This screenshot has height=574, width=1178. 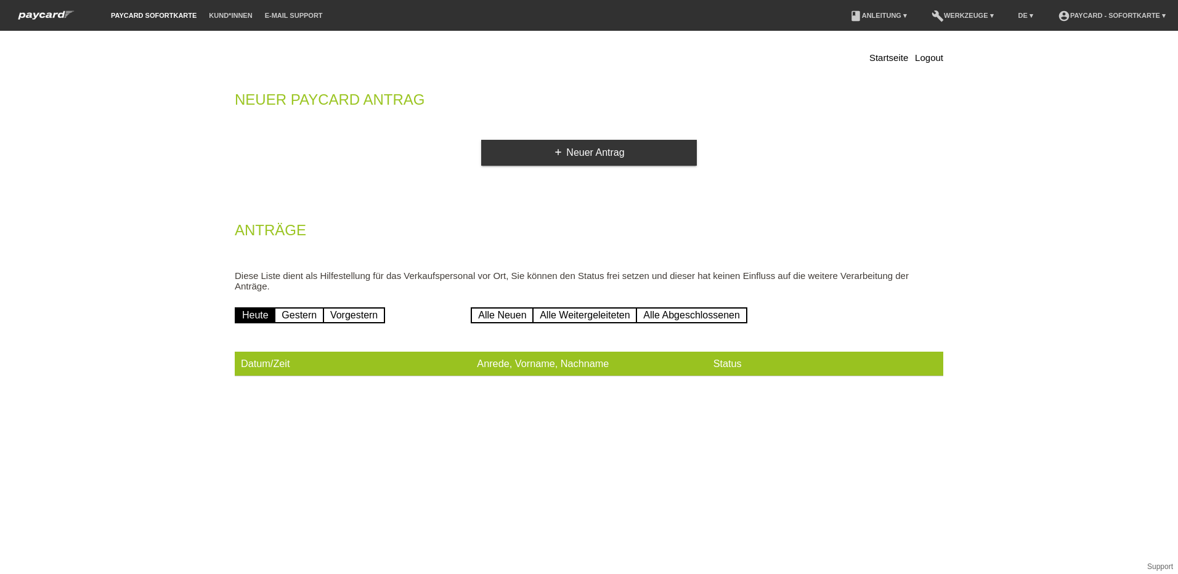 I want to click on a: DE ▾, so click(x=1026, y=15).